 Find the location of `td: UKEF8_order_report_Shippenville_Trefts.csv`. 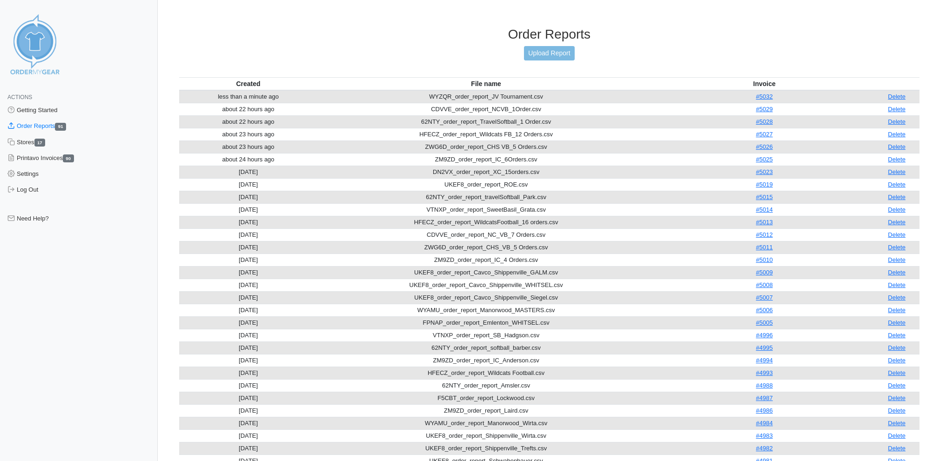

td: UKEF8_order_report_Shippenville_Trefts.csv is located at coordinates (486, 448).